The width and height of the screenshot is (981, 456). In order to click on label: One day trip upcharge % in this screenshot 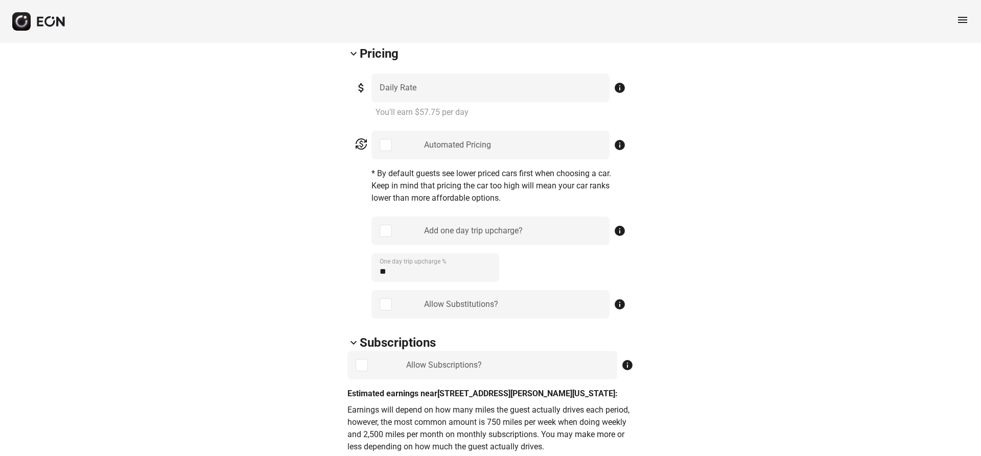, I will do `click(413, 261)`.